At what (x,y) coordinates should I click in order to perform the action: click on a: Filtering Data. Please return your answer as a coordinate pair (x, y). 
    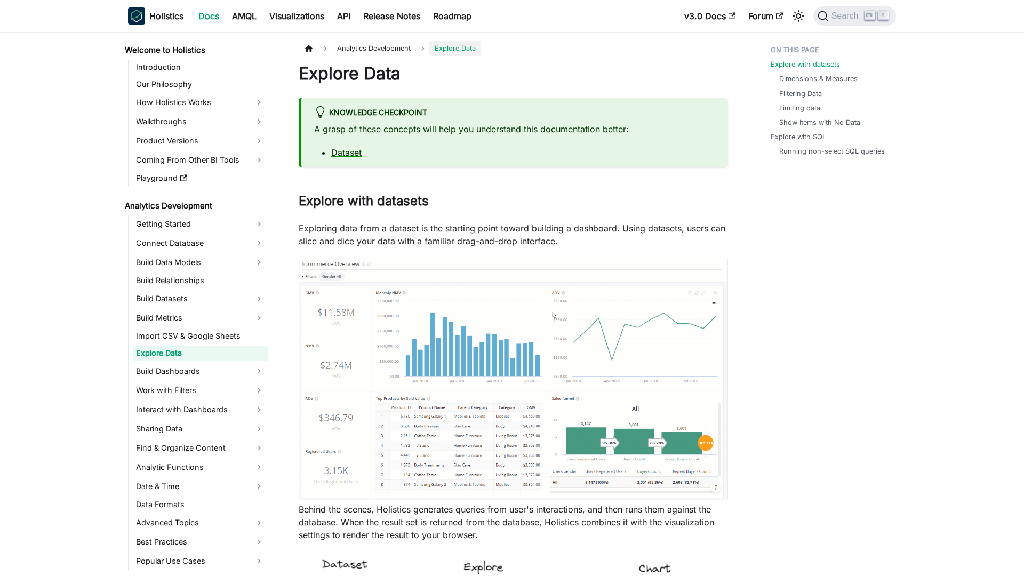
    Looking at the image, I should click on (800, 93).